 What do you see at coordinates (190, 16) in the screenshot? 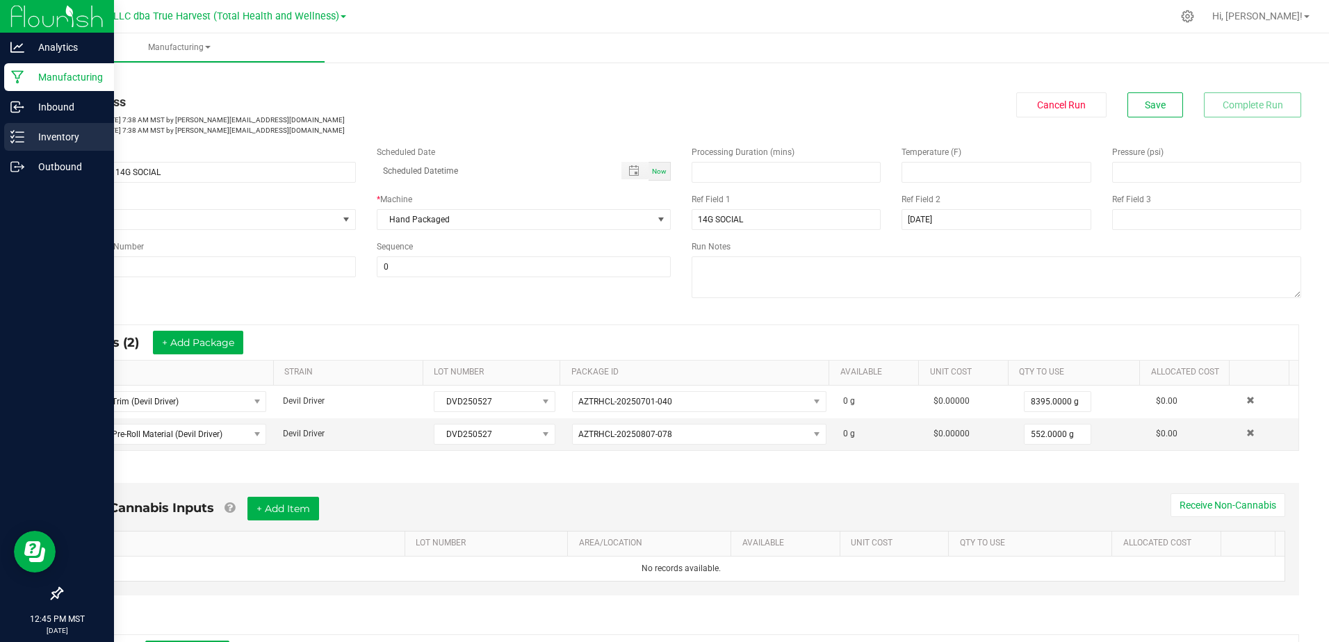
I see `span: DXR FINANCE 4 LLC dba True Harvest (Total Health and Wellness)` at bounding box center [190, 16].